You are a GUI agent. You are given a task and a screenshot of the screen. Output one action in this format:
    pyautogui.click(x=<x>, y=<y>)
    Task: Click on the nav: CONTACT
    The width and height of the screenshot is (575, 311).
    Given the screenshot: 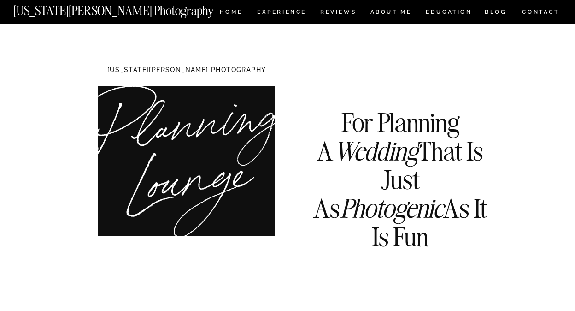 What is the action you would take?
    pyautogui.click(x=541, y=12)
    